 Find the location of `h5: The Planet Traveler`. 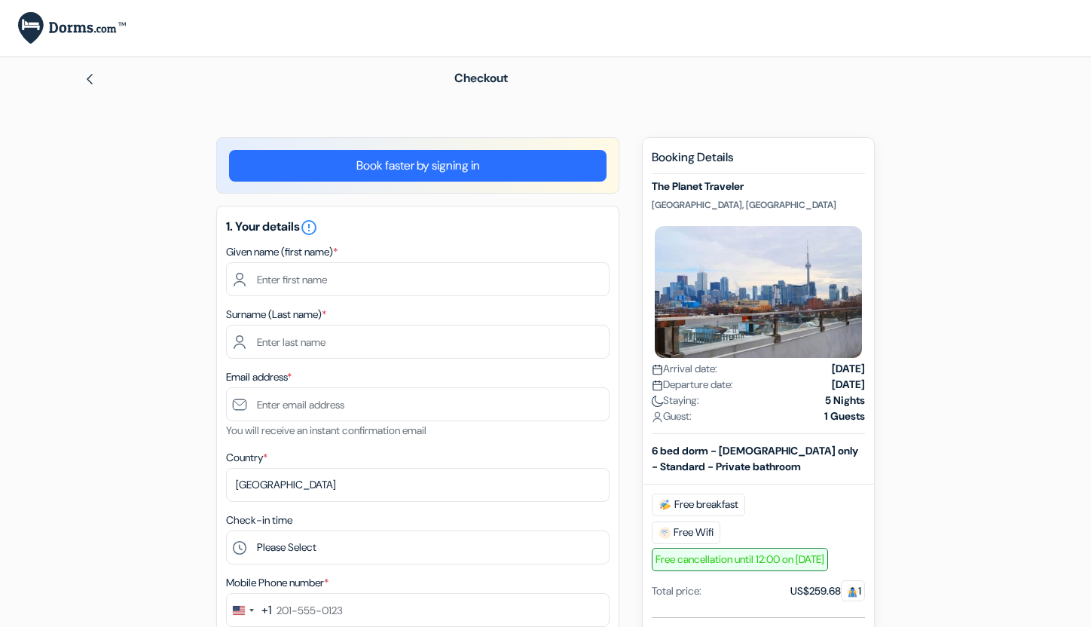

h5: The Planet Traveler is located at coordinates (758, 186).